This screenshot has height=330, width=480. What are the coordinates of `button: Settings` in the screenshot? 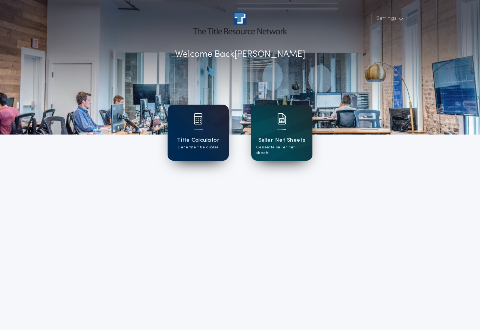 It's located at (389, 19).